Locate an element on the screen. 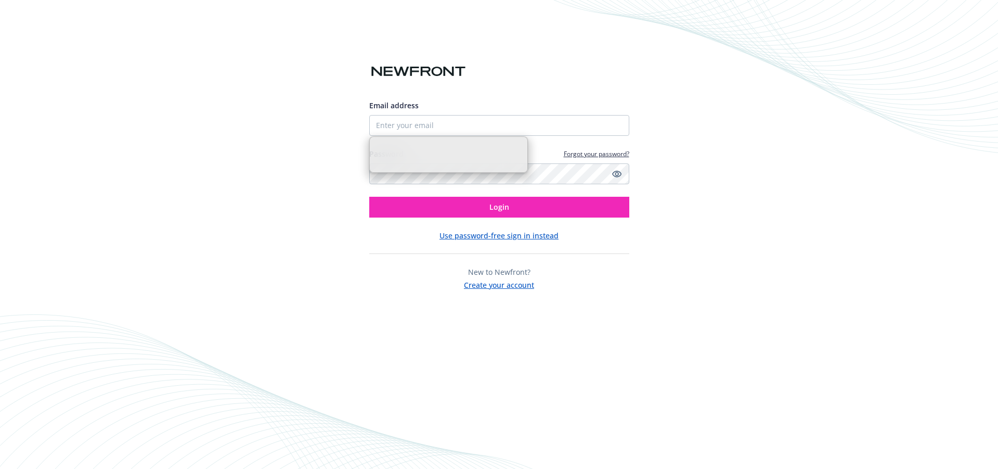 This screenshot has width=998, height=469. span: Login is located at coordinates (499, 206).